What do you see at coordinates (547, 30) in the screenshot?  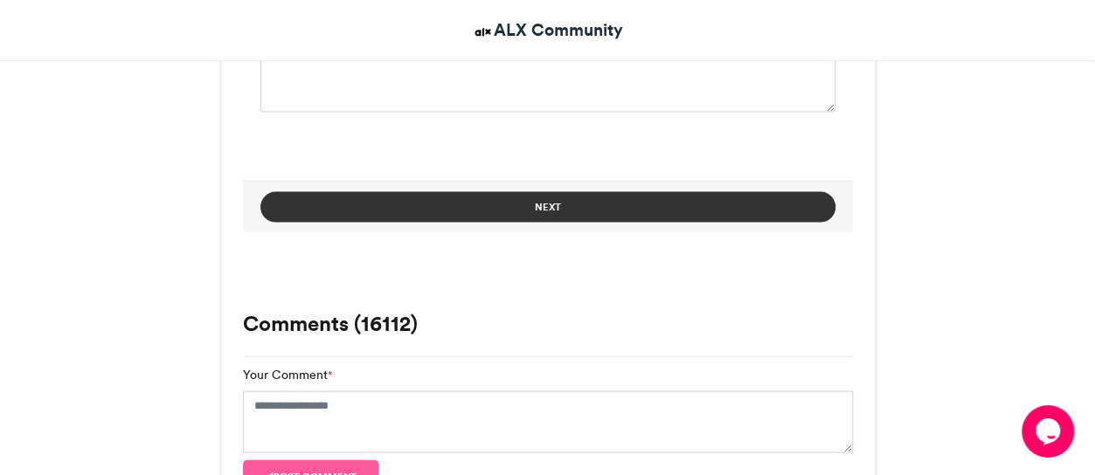 I see `a: ALX Community` at bounding box center [547, 30].